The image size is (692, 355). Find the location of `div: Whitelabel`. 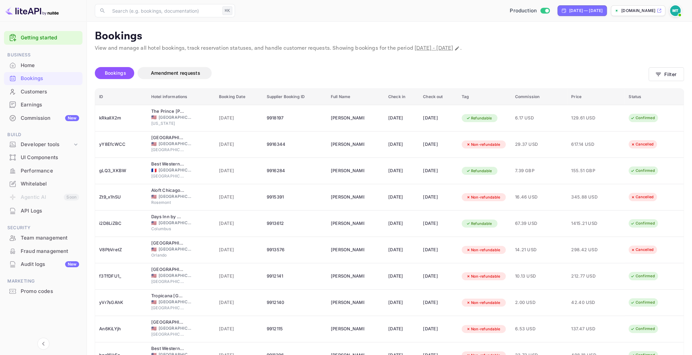

div: Whitelabel is located at coordinates (43, 184).